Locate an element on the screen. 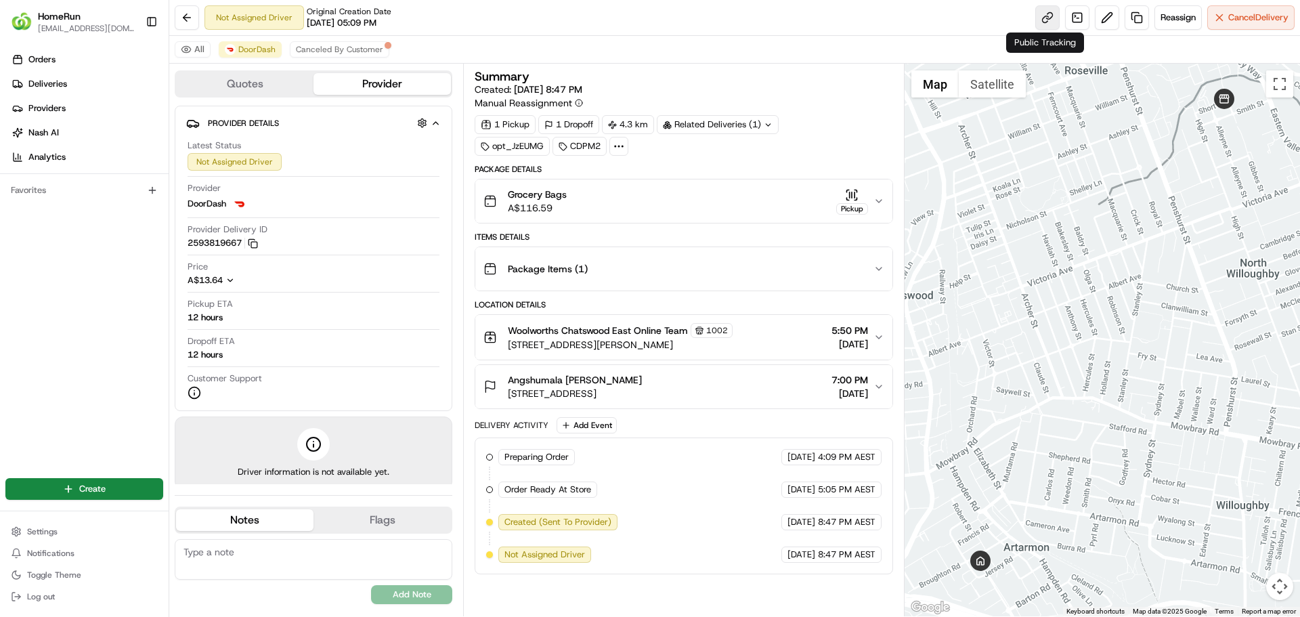 This screenshot has height=617, width=1300. span: Grocery Bags is located at coordinates (537, 194).